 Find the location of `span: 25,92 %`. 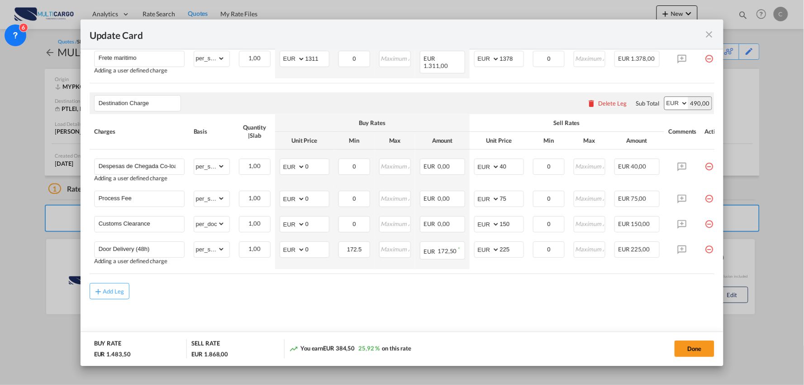

span: 25,92 % is located at coordinates (369, 348).